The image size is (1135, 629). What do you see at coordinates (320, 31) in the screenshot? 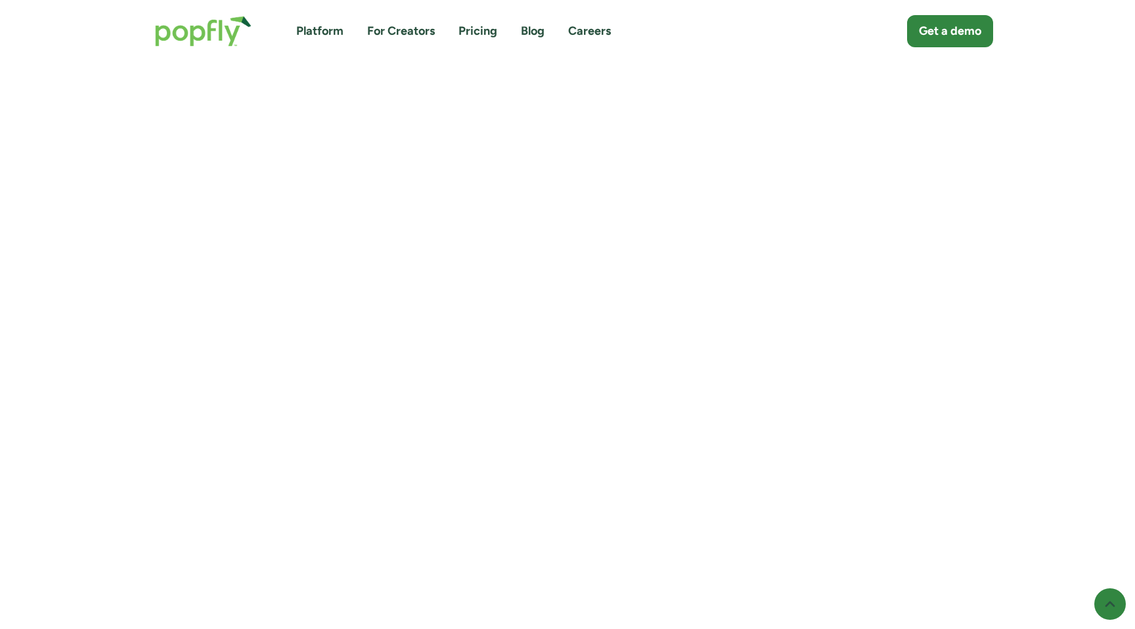
I see `a: Platform` at bounding box center [320, 31].